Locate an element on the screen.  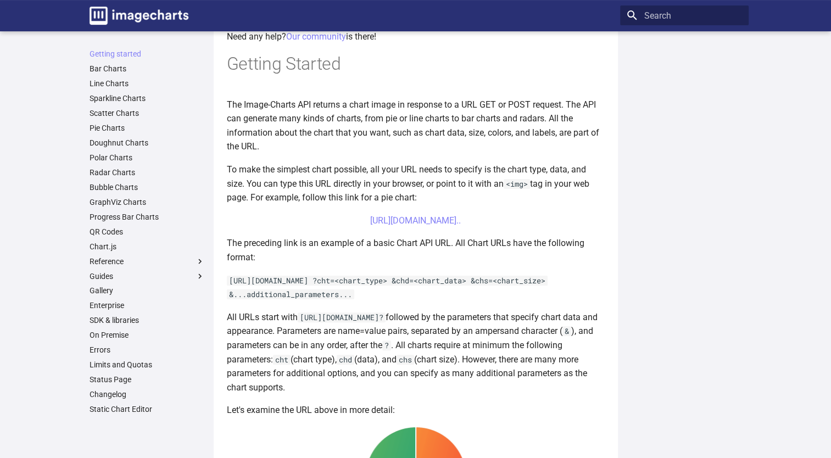
a: Limits and Quotas is located at coordinates (147, 364).